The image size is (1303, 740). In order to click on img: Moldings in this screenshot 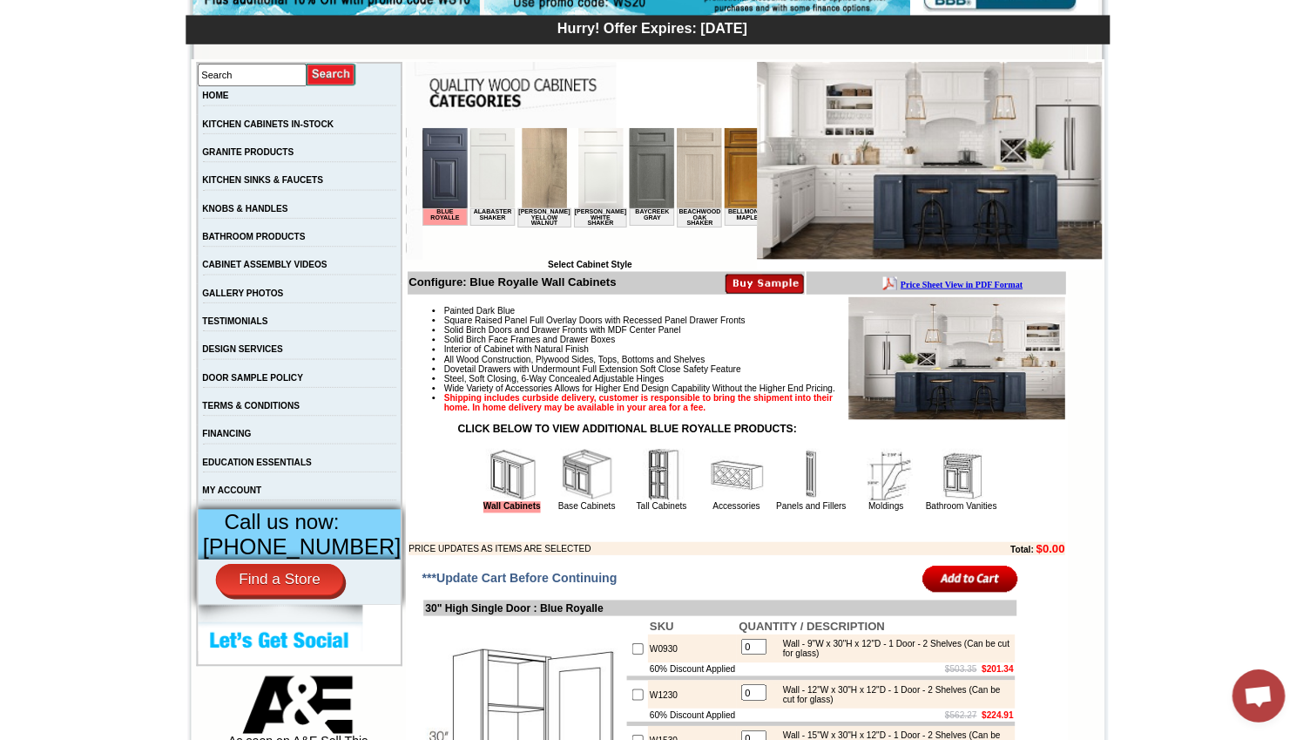, I will do `click(888, 477)`.